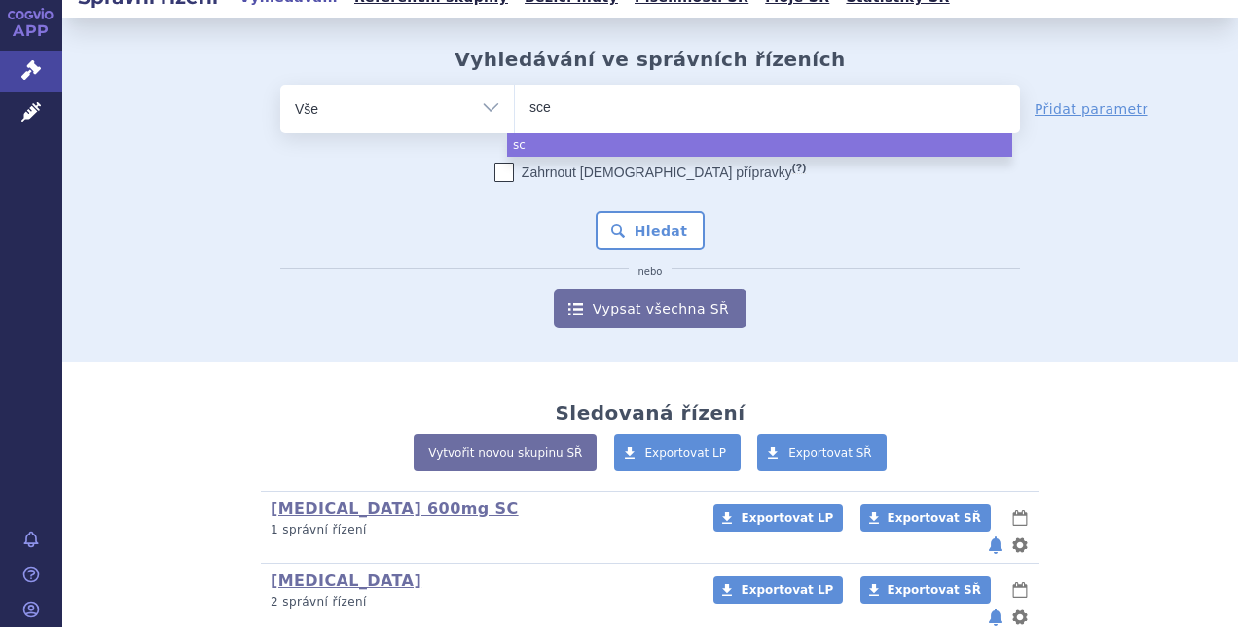 The width and height of the screenshot is (1238, 627). What do you see at coordinates (479, 530) in the screenshot?
I see `p: 1 správní řízení` at bounding box center [479, 530].